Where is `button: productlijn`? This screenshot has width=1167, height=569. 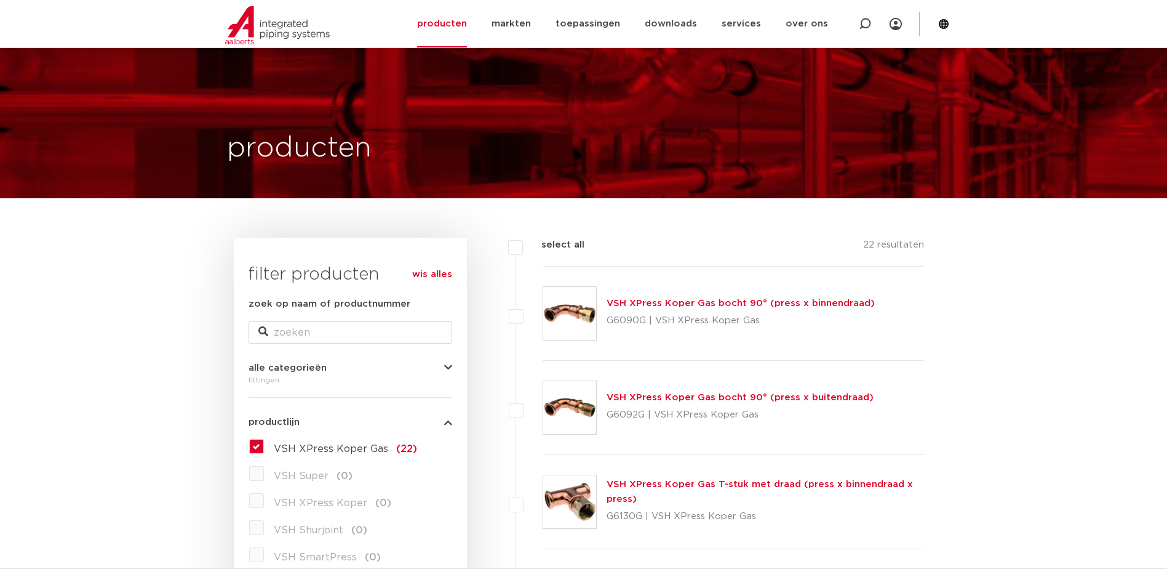 button: productlijn is located at coordinates (350, 422).